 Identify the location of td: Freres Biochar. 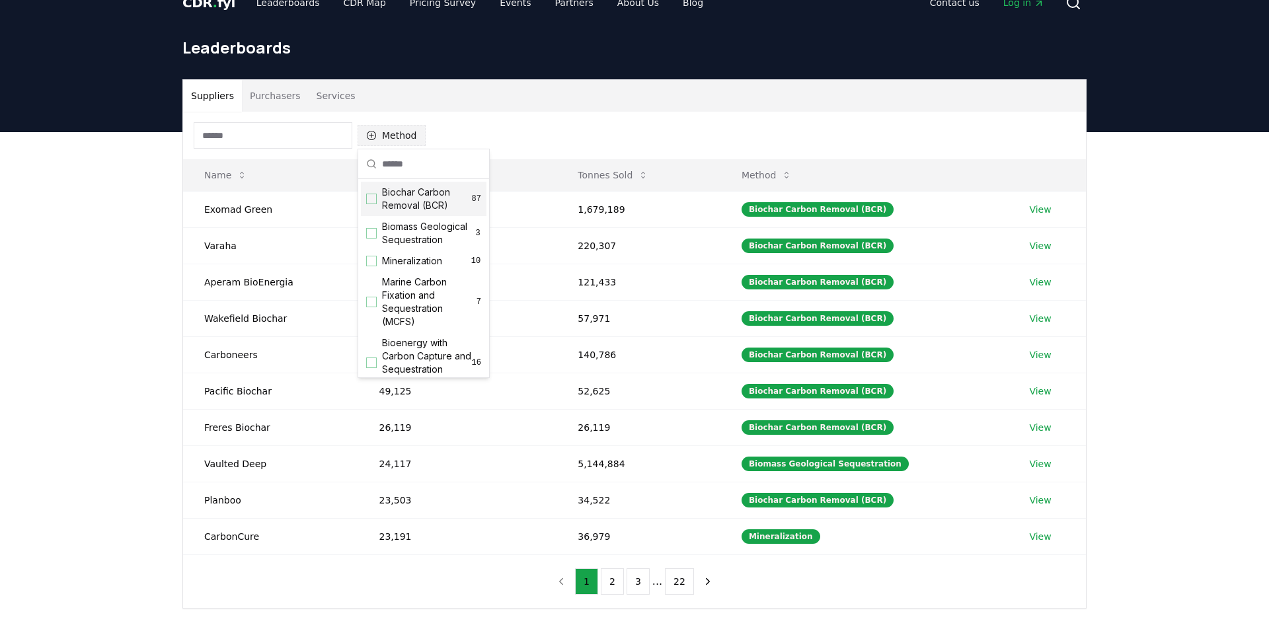
(270, 427).